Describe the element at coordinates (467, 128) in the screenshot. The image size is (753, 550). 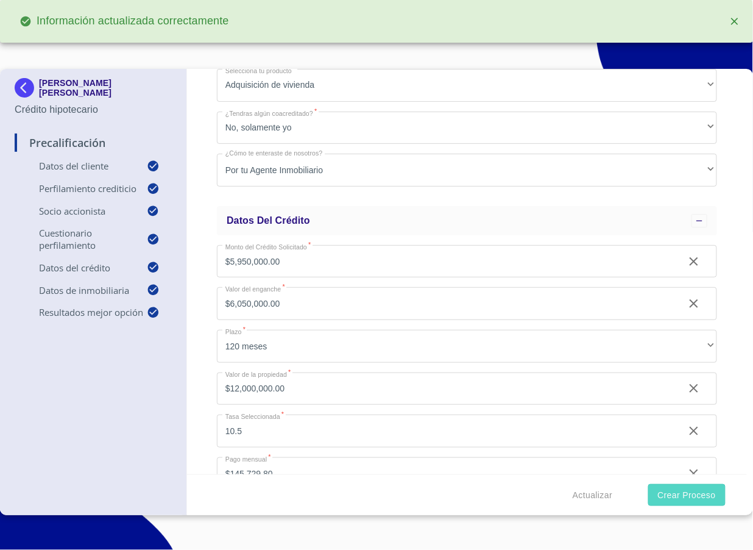
I see `div: No, solamente yo` at that location.